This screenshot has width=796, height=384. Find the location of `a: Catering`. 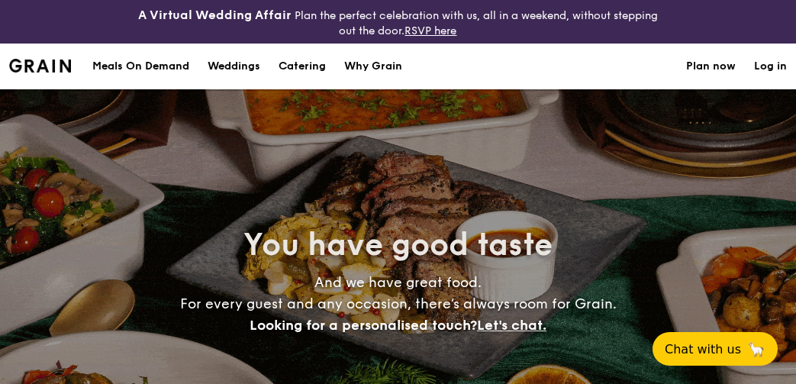

a: Catering is located at coordinates (302, 66).